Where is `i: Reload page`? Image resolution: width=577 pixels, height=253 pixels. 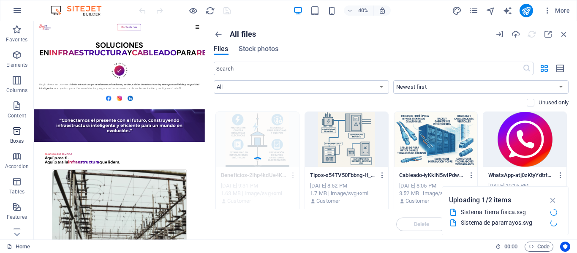 i: Reload page is located at coordinates (210, 11).